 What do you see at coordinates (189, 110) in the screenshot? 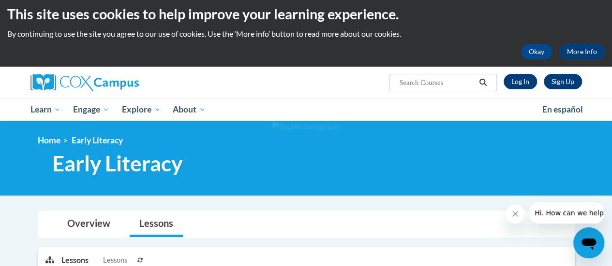
I see `a: About` at bounding box center [189, 110].